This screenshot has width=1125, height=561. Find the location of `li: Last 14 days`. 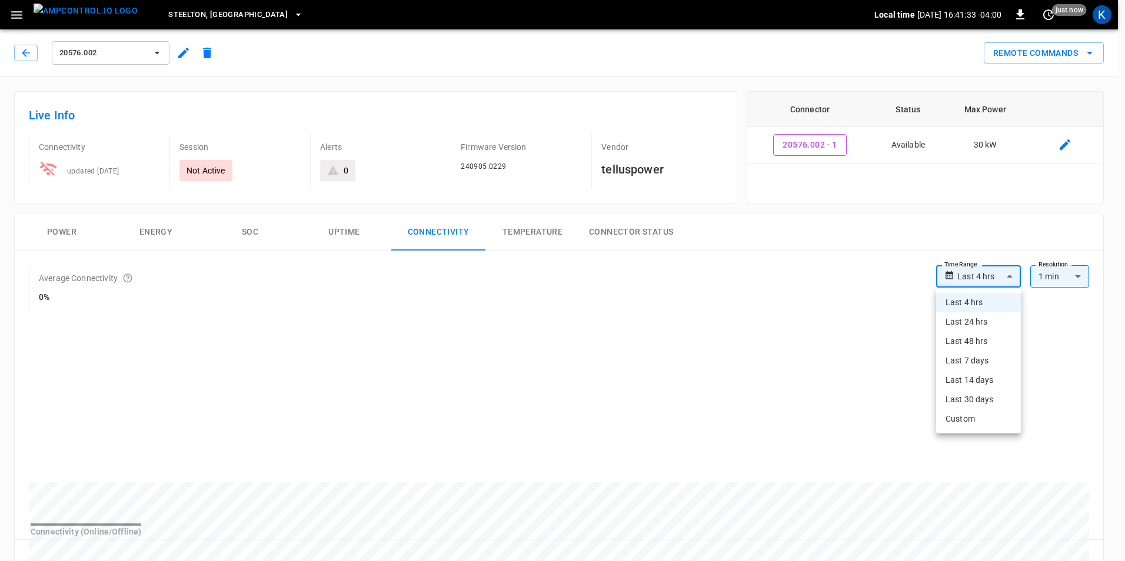

li: Last 14 days is located at coordinates (978, 380).